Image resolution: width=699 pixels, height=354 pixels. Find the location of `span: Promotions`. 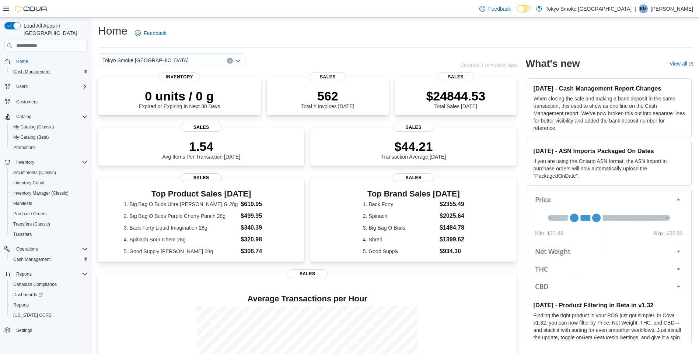

span: Promotions is located at coordinates (24, 148).